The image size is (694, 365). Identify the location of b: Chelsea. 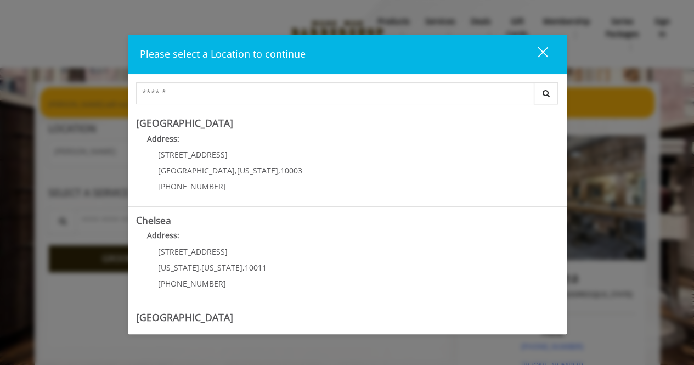
(154, 220).